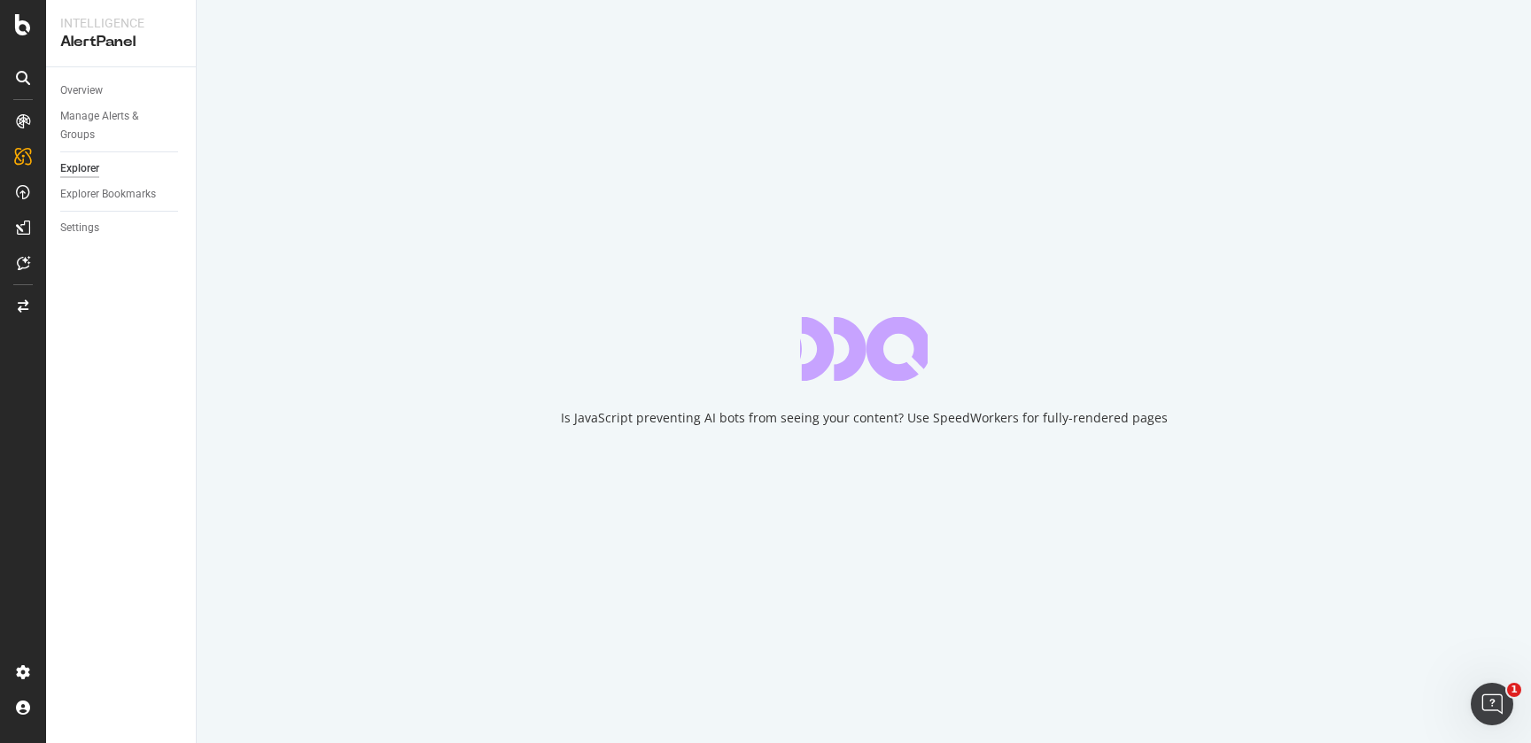 The image size is (1531, 743). What do you see at coordinates (864, 349) in the screenshot?
I see `div: animation` at bounding box center [864, 349].